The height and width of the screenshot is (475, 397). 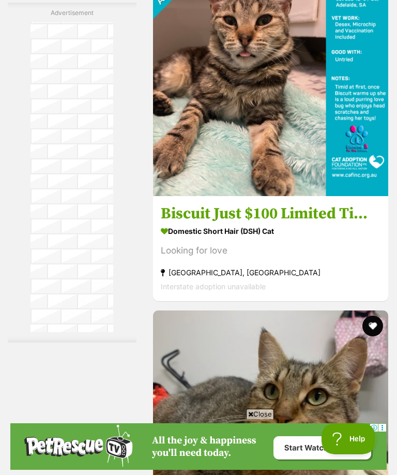 What do you see at coordinates (373, 326) in the screenshot?
I see `button: favourite` at bounding box center [373, 326].